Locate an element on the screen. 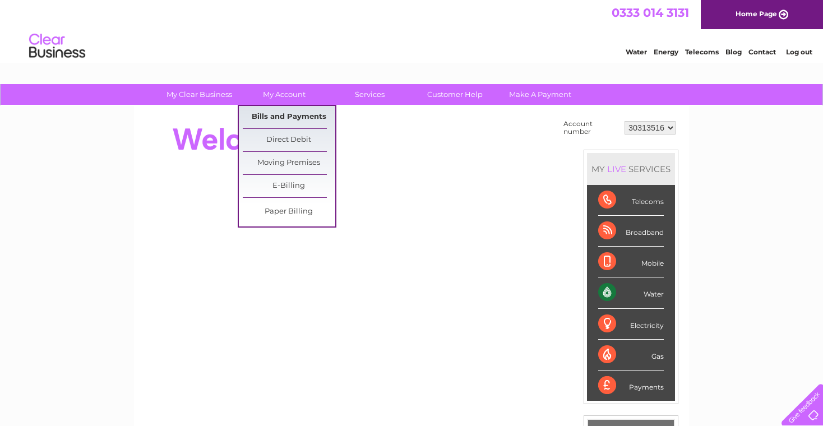 This screenshot has height=426, width=823. a: Services is located at coordinates (369, 94).